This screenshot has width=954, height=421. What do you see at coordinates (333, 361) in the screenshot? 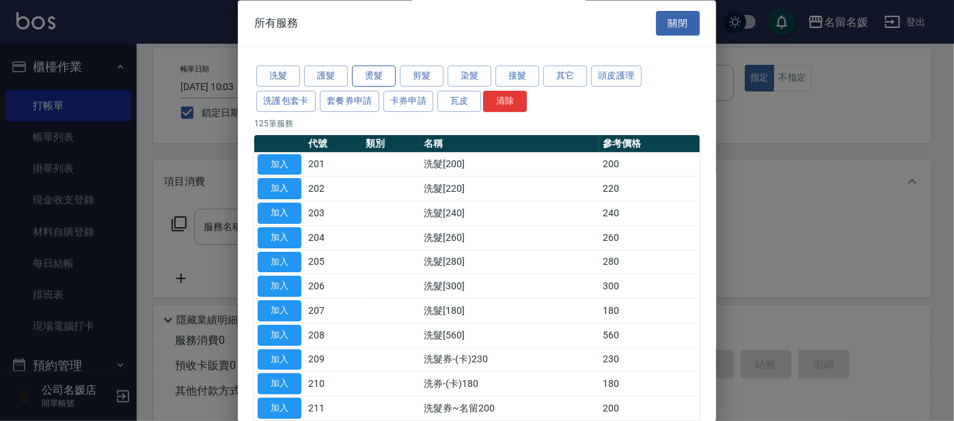
I see `td: 209` at bounding box center [333, 361].